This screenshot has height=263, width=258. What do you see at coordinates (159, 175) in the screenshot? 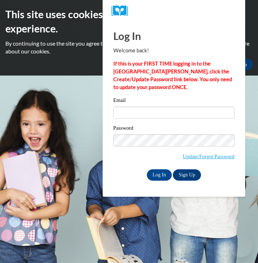
I see `input: Log In` at bounding box center [159, 175].